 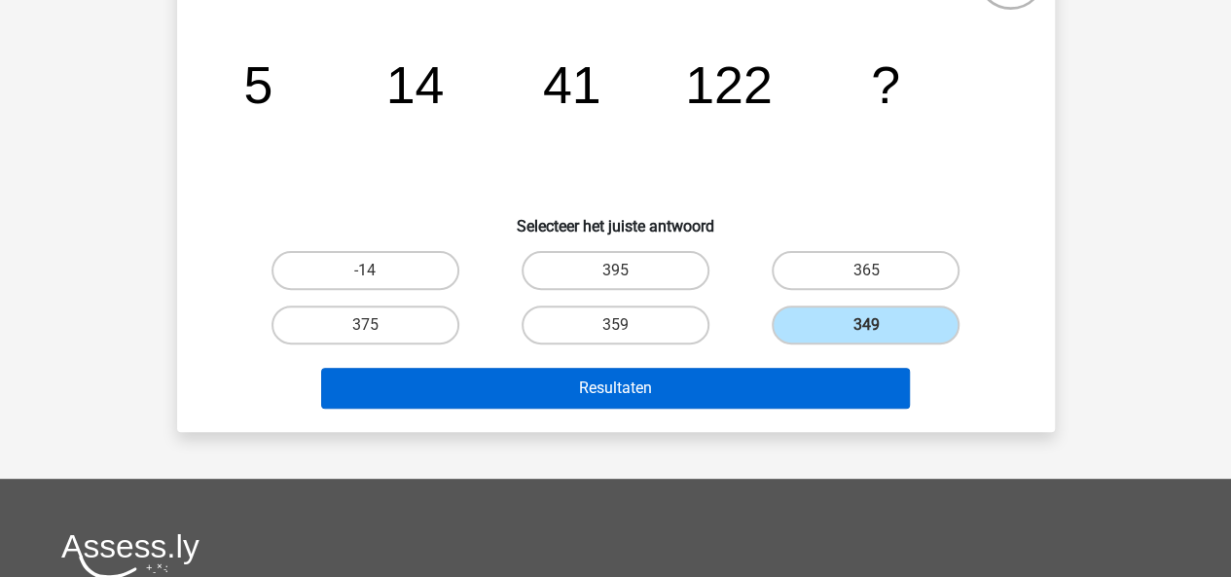 What do you see at coordinates (616, 218) in the screenshot?
I see `h6: Selecteer het juiste antwoord` at bounding box center [616, 218].